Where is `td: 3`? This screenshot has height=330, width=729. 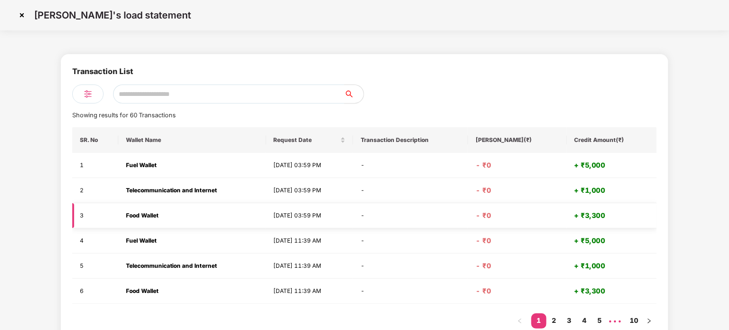
td: 3 is located at coordinates (95, 216).